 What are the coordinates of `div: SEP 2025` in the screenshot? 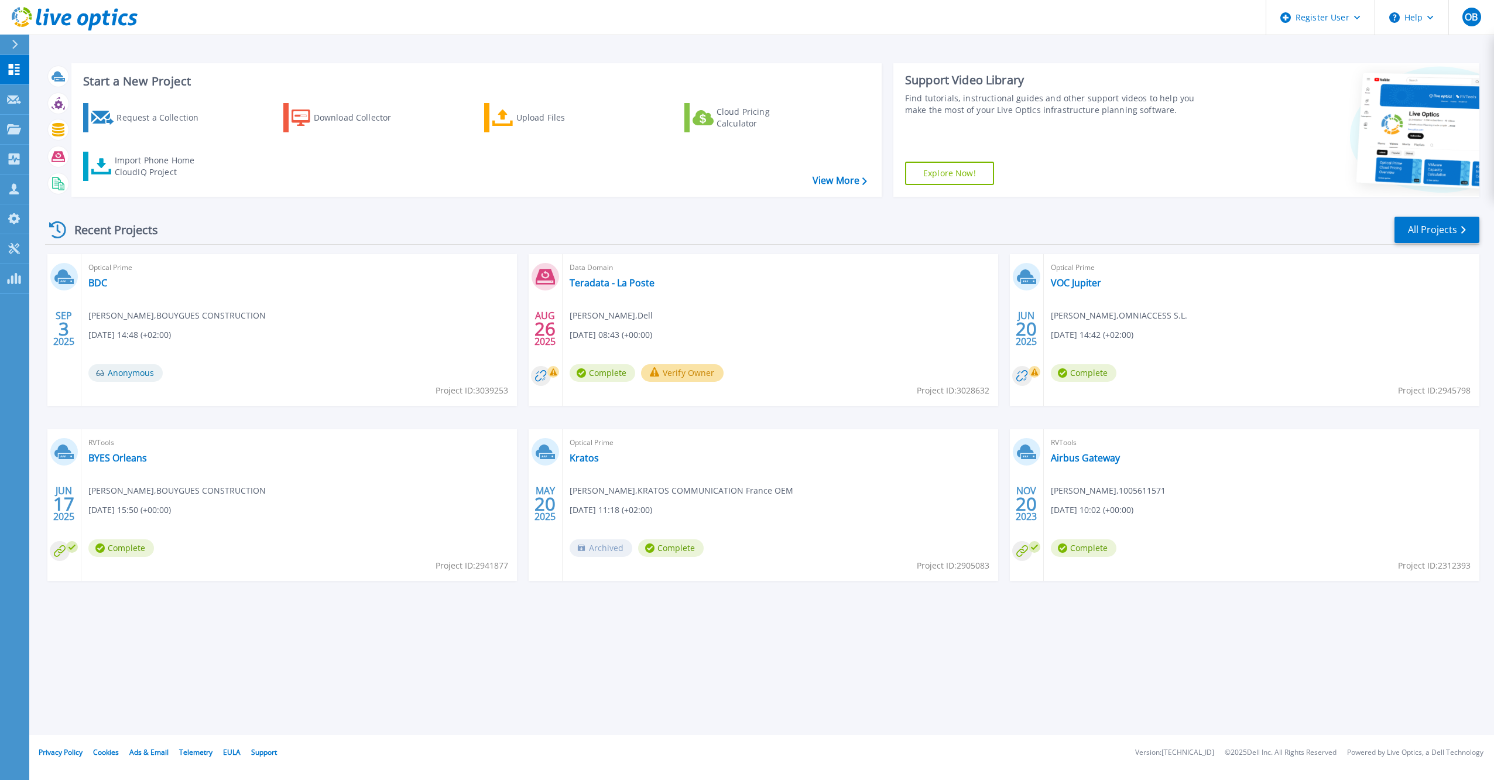 It's located at (64, 328).